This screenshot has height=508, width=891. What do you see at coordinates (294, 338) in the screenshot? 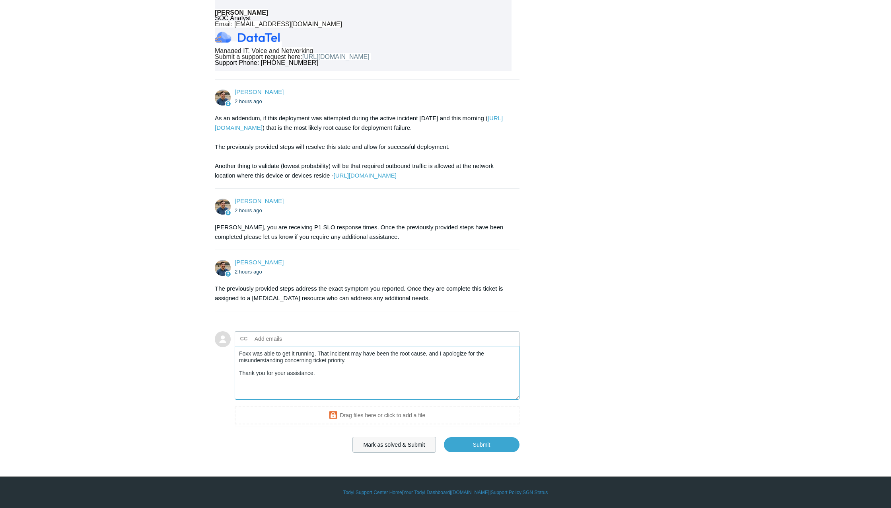
I see `input: Add emails` at bounding box center [294, 338].